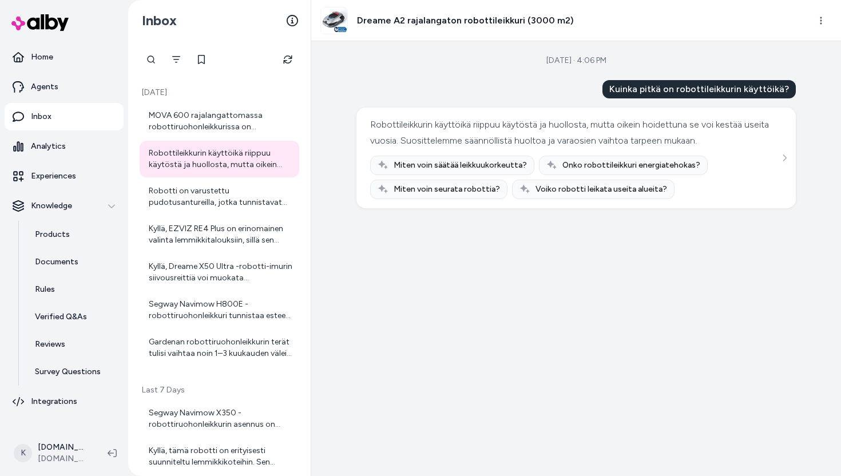 The image size is (841, 476). I want to click on span: Miten voin säätää leikkuukorkeutta?, so click(460, 165).